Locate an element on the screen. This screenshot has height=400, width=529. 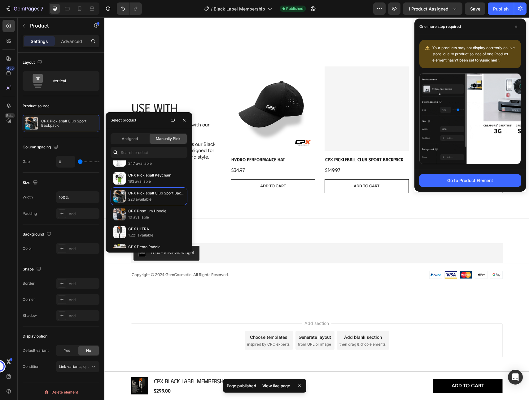
div: Loox - Reviews widget is located at coordinates (68, 236).